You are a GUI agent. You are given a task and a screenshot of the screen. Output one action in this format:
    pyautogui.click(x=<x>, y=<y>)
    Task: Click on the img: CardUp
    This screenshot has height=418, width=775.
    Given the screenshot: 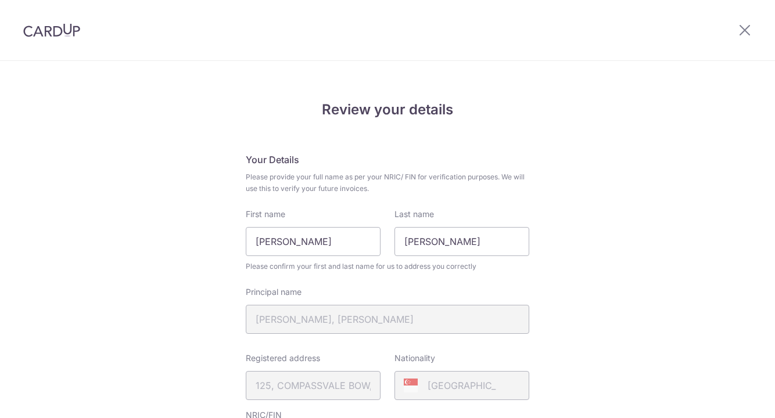 What is the action you would take?
    pyautogui.click(x=52, y=30)
    